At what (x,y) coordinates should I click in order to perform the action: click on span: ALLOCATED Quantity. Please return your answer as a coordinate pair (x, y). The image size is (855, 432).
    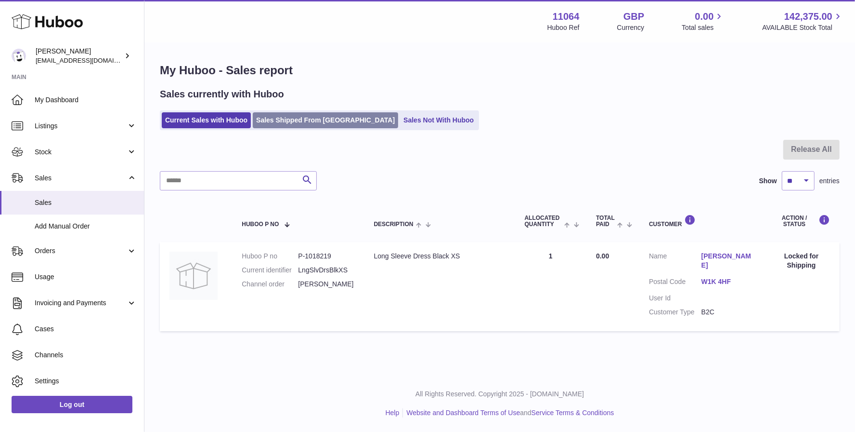
    Looking at the image, I should click on (543, 221).